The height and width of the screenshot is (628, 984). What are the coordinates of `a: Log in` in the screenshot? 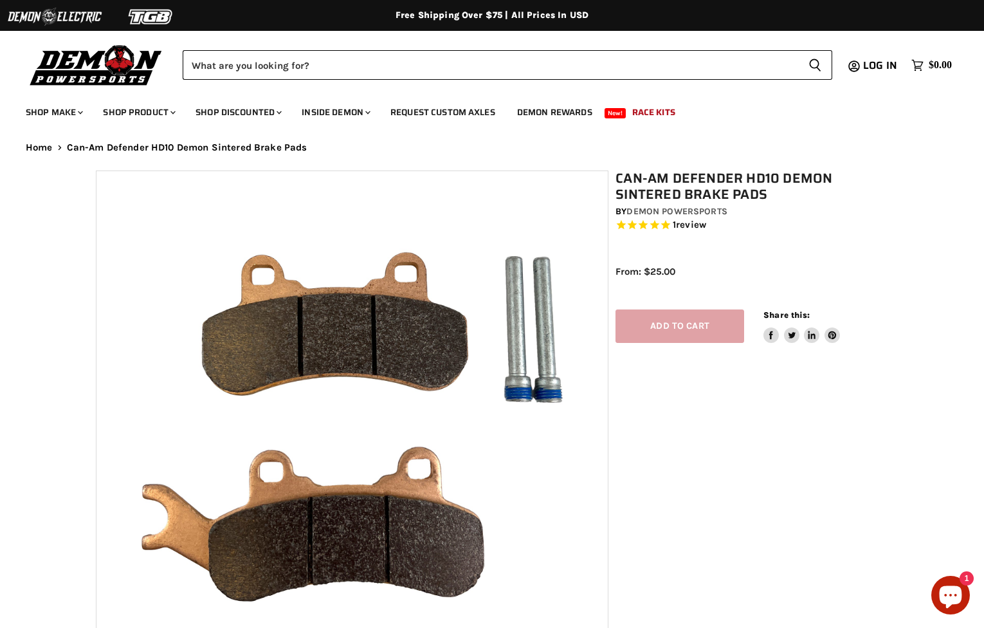 It's located at (881, 66).